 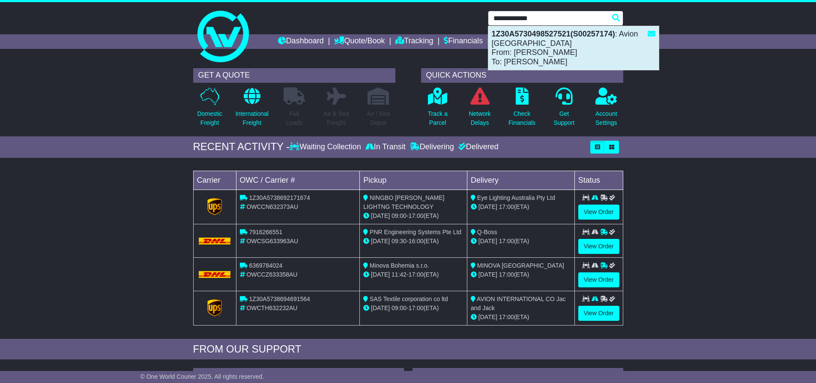 I want to click on a: GetSupport, so click(x=564, y=109).